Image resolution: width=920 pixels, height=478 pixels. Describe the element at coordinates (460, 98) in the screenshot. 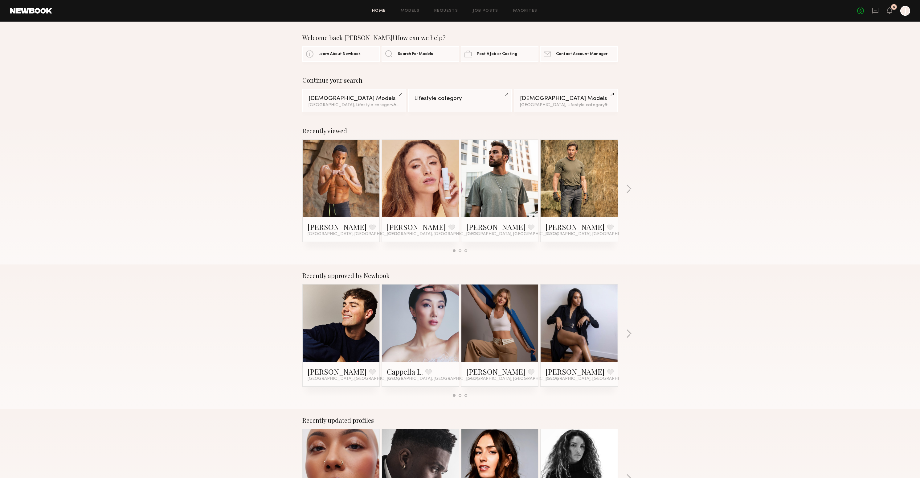

I see `div: Lifestyle category` at that location.